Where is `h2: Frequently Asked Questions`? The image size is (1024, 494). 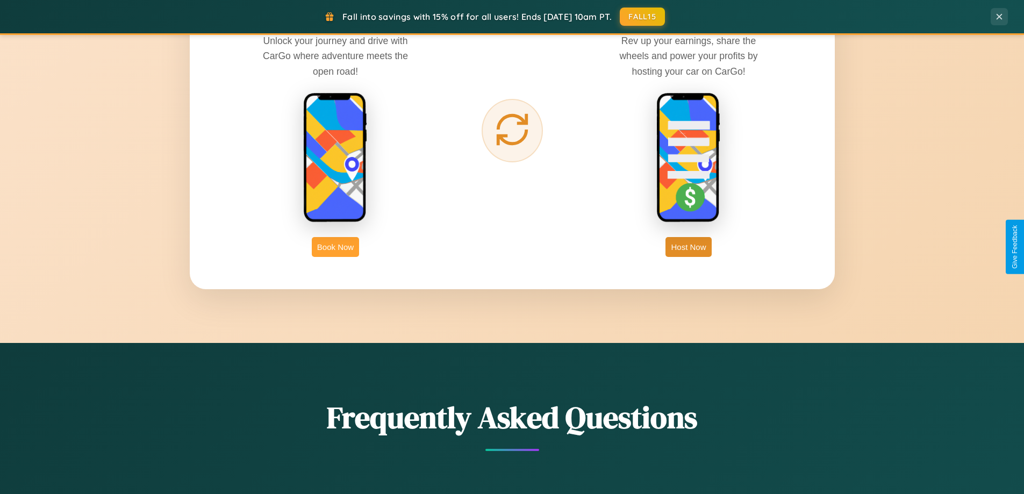
h2: Frequently Asked Questions is located at coordinates (512, 417).